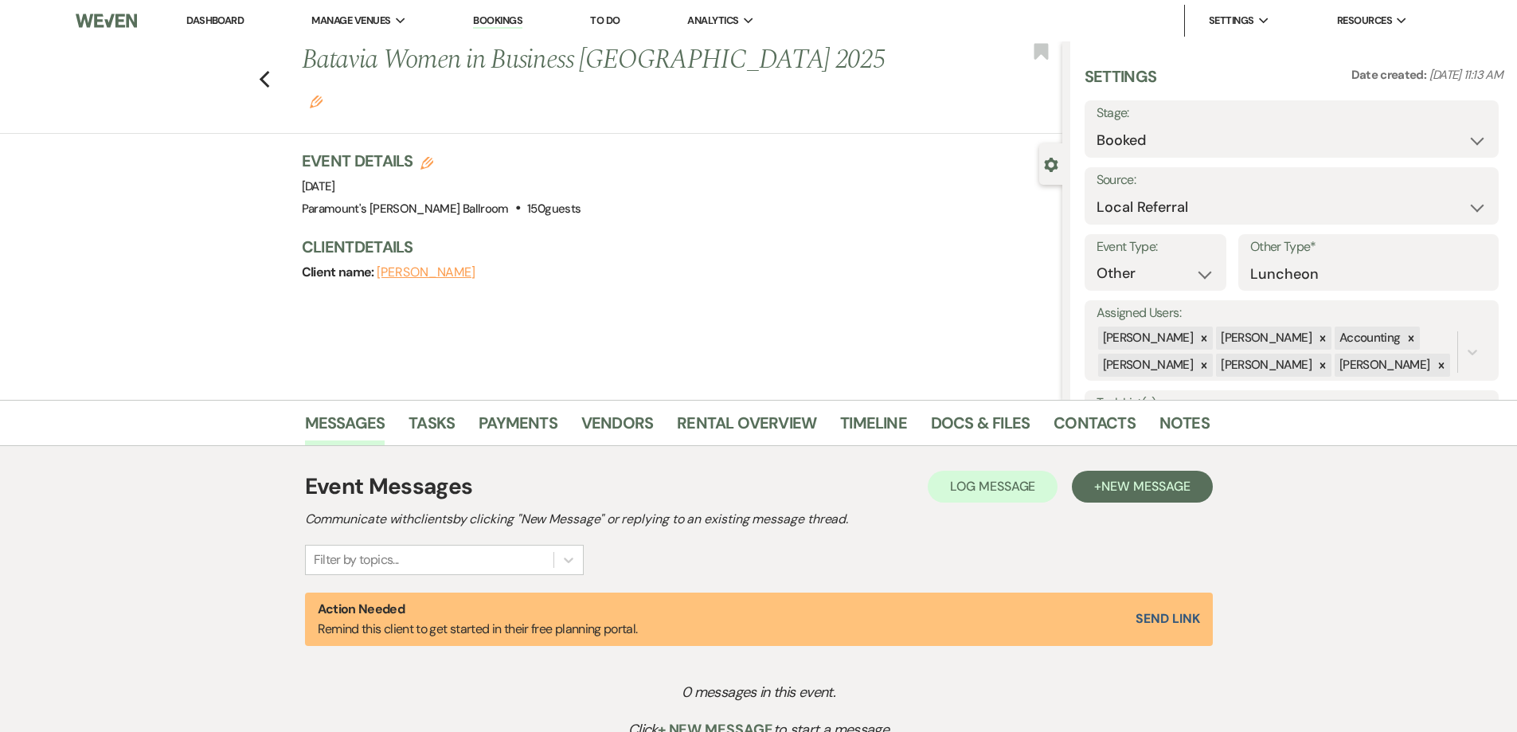 The image size is (1517, 732). Describe the element at coordinates (980, 427) in the screenshot. I see `a: Docs & Files` at that location.